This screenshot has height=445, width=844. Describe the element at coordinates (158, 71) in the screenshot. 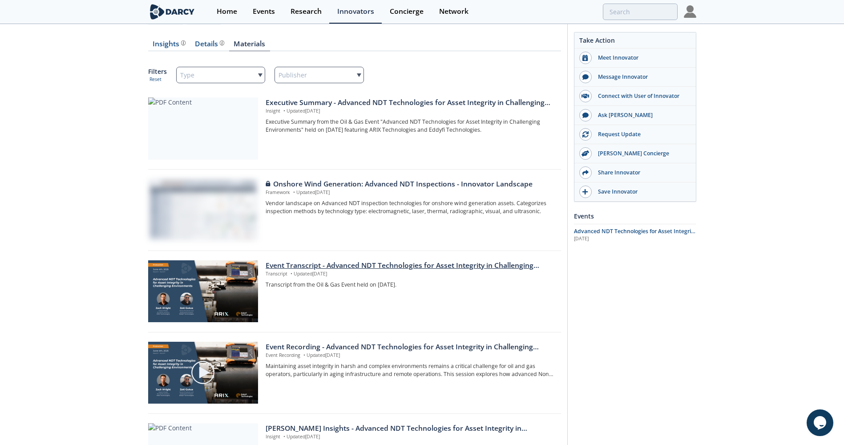

I see `p: Filters` at that location.